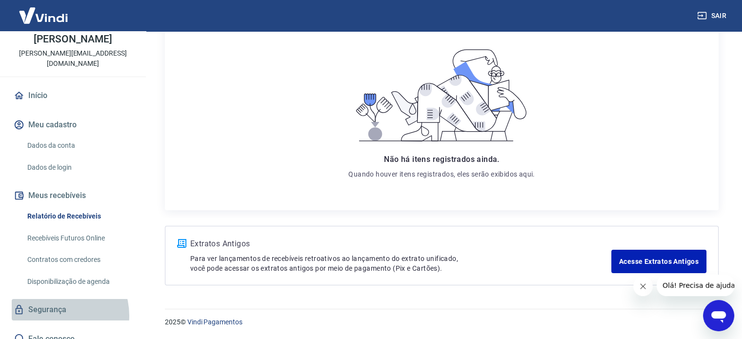 Image resolution: width=742 pixels, height=339 pixels. What do you see at coordinates (659, 261) in the screenshot?
I see `a: Acesse Extratos Antigos` at bounding box center [659, 261].